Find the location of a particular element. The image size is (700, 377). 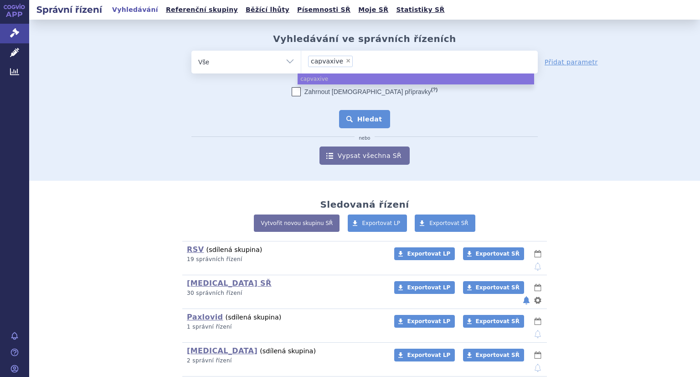

a: Paxlovid is located at coordinates (205, 317).